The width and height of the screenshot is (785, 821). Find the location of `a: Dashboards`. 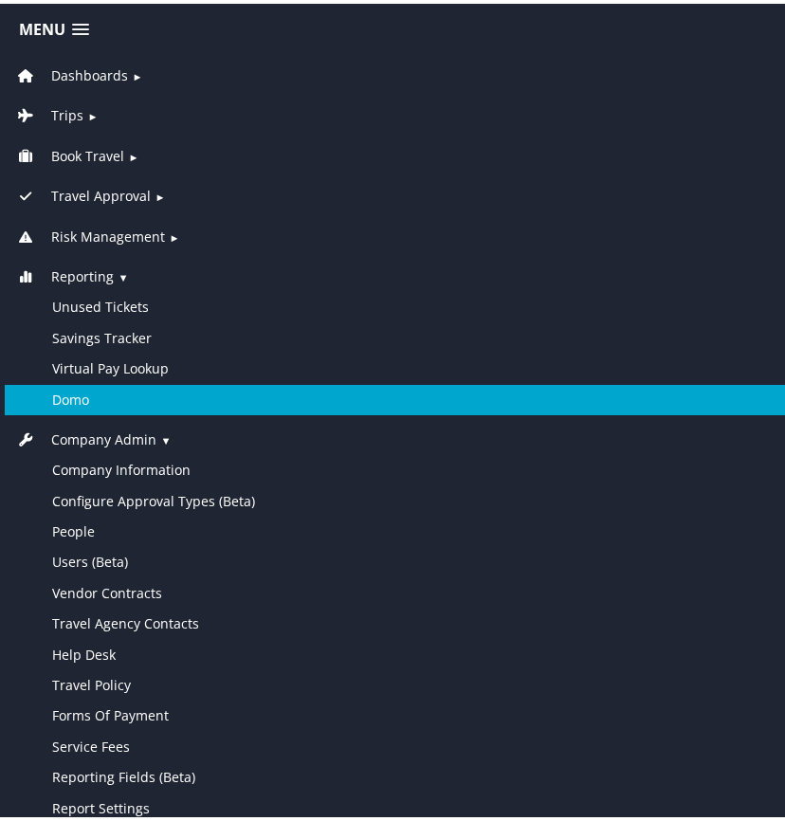

a: Dashboards is located at coordinates (71, 71).